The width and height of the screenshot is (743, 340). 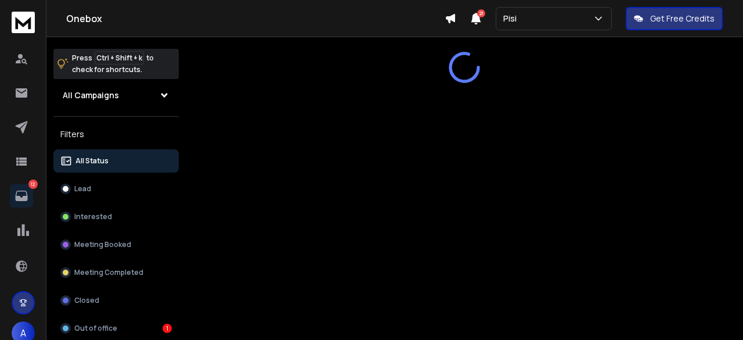 What do you see at coordinates (21, 196) in the screenshot?
I see `a: 12` at bounding box center [21, 196].